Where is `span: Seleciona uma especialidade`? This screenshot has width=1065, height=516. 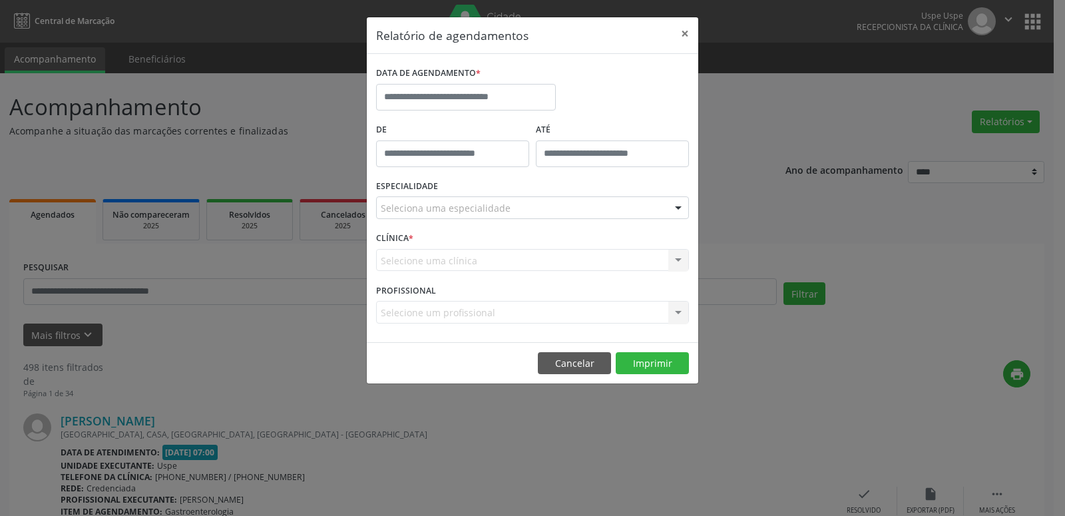 span: Seleciona uma especialidade is located at coordinates (445, 208).